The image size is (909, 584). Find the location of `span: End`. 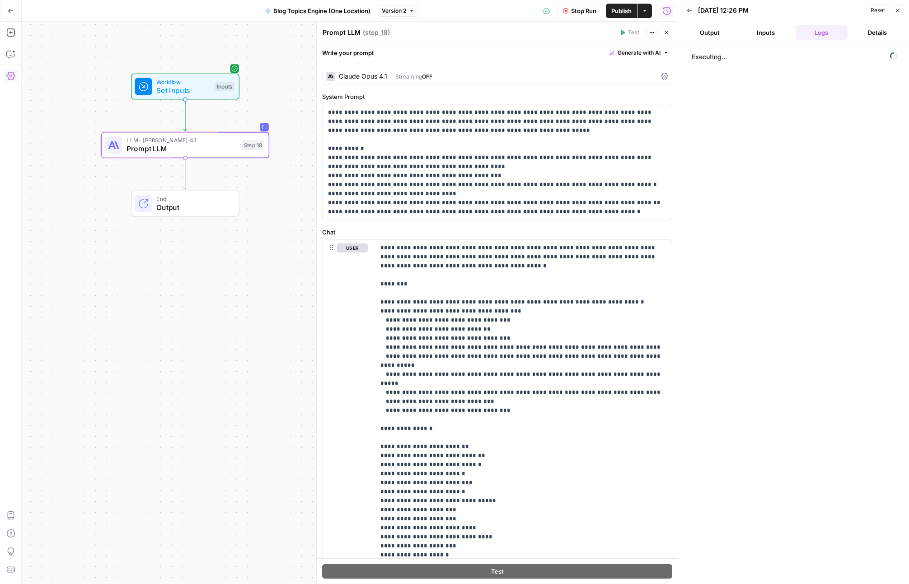

span: End is located at coordinates (193, 198).